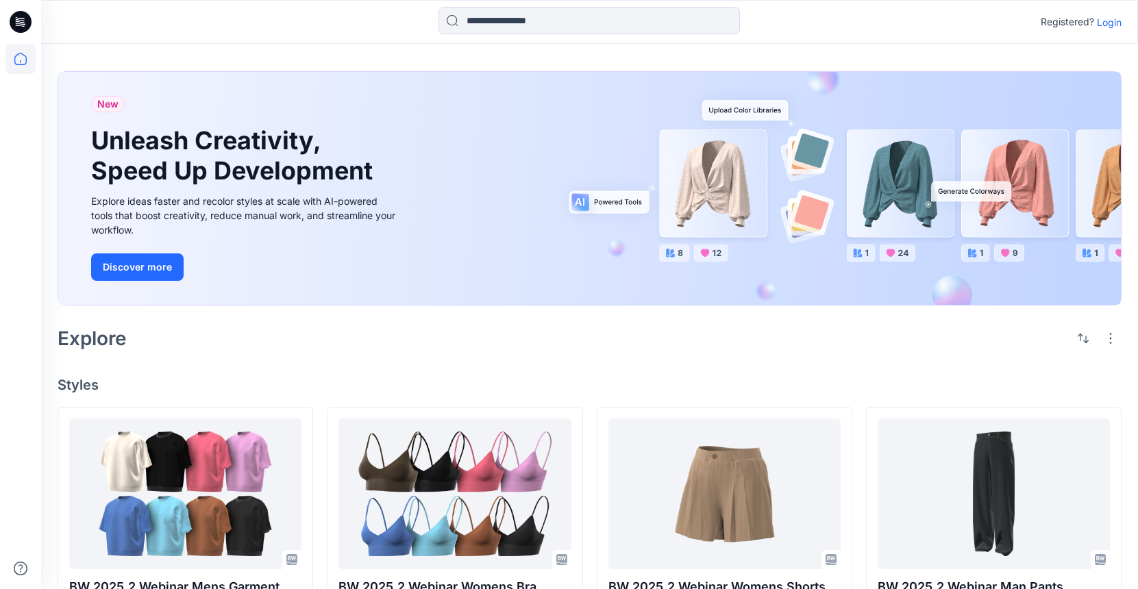  I want to click on button: Discover more, so click(137, 267).